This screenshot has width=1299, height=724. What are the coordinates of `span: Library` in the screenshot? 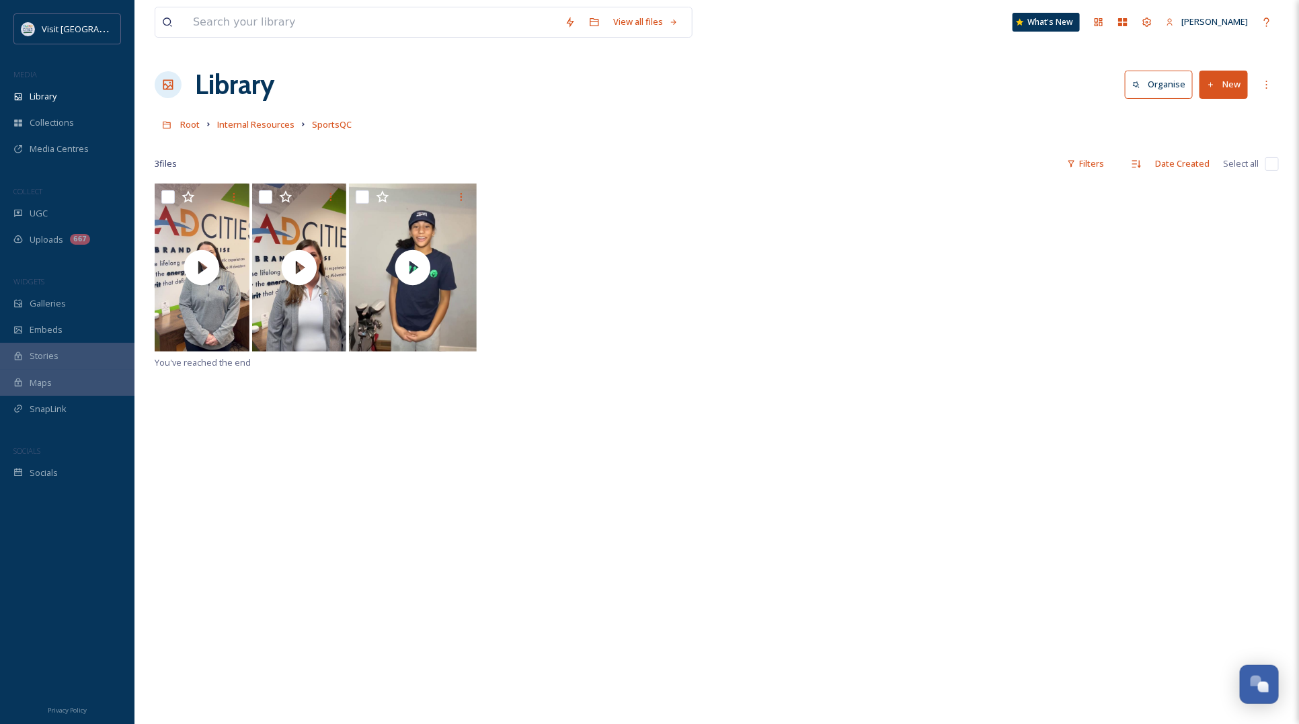 It's located at (43, 96).